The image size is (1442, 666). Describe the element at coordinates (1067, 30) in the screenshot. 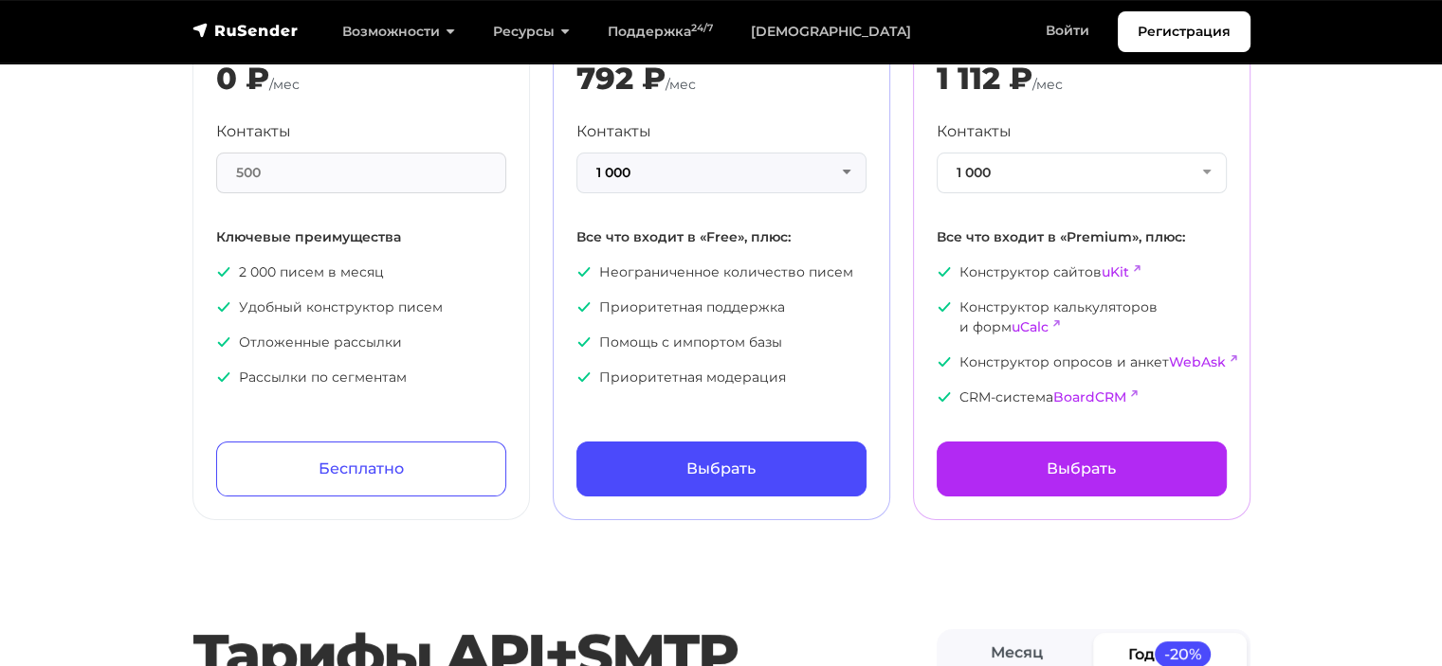

I see `a: Войти` at that location.